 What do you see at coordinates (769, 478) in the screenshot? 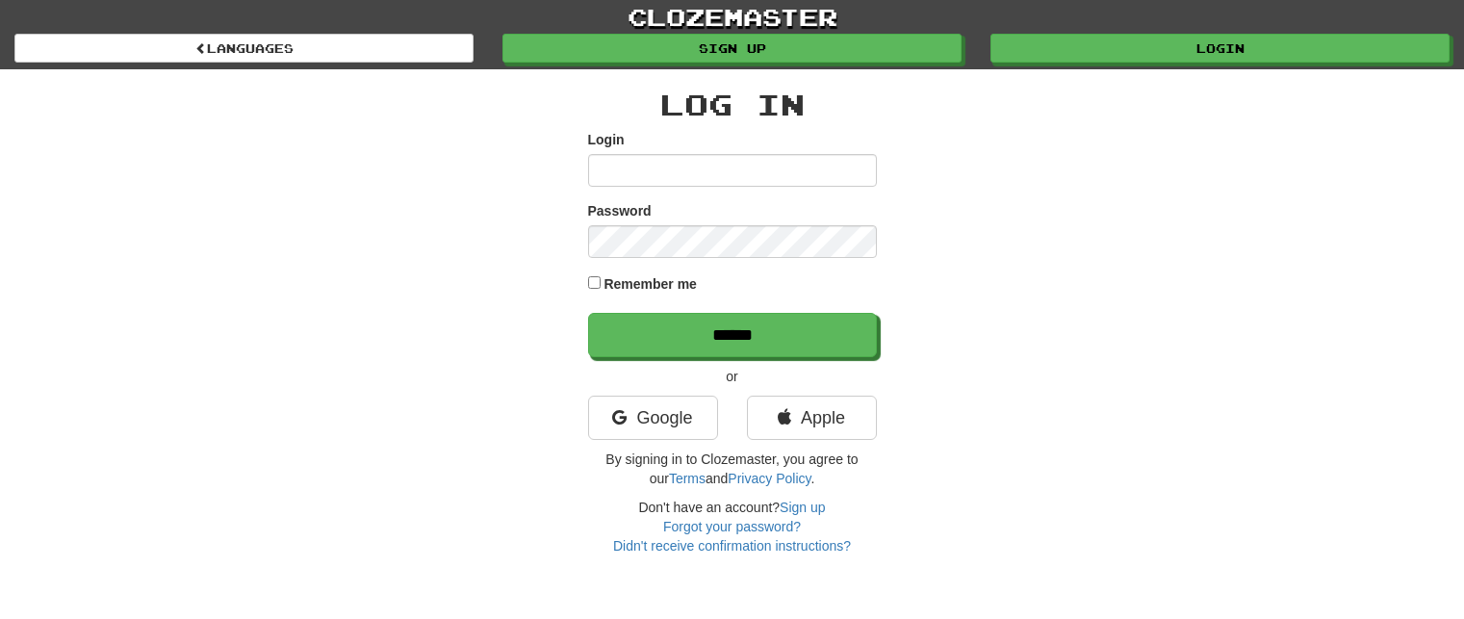
I see `a: Privacy Policy` at bounding box center [769, 478].